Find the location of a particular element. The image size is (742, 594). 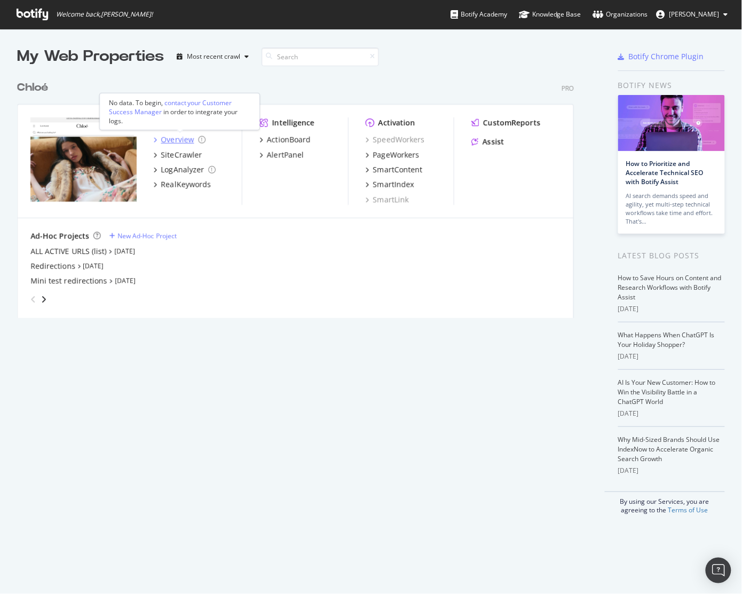

a: PageWorkers is located at coordinates (392, 155).